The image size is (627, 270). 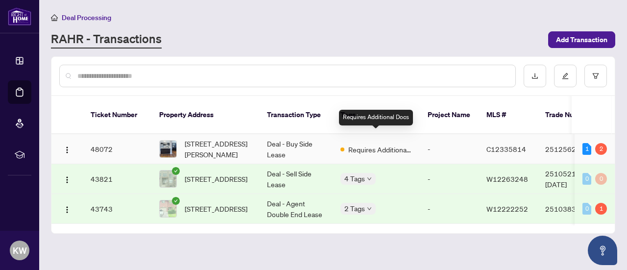 I want to click on th: Transaction Type, so click(x=296, y=115).